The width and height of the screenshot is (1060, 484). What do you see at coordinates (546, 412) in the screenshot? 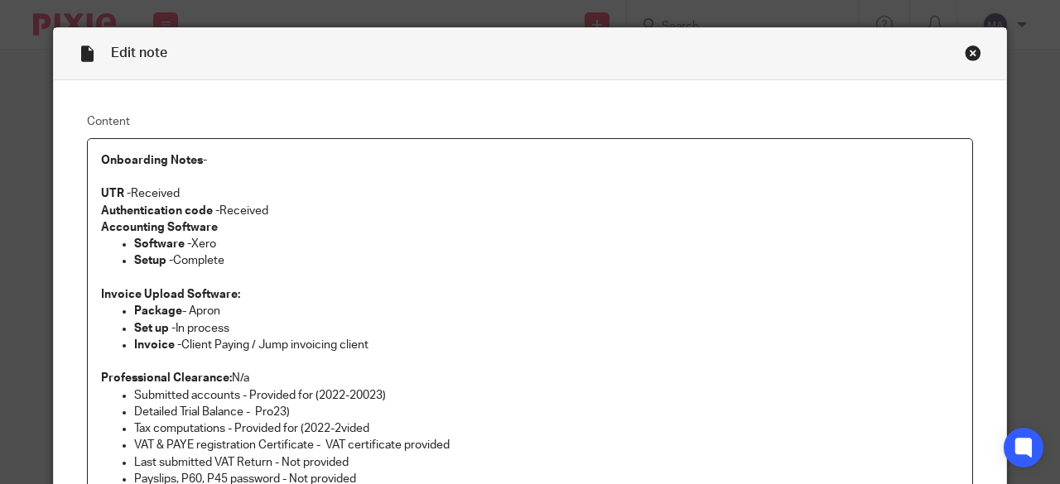
I see `p: Detailed Trial Balance - Pro23)` at bounding box center [546, 412].